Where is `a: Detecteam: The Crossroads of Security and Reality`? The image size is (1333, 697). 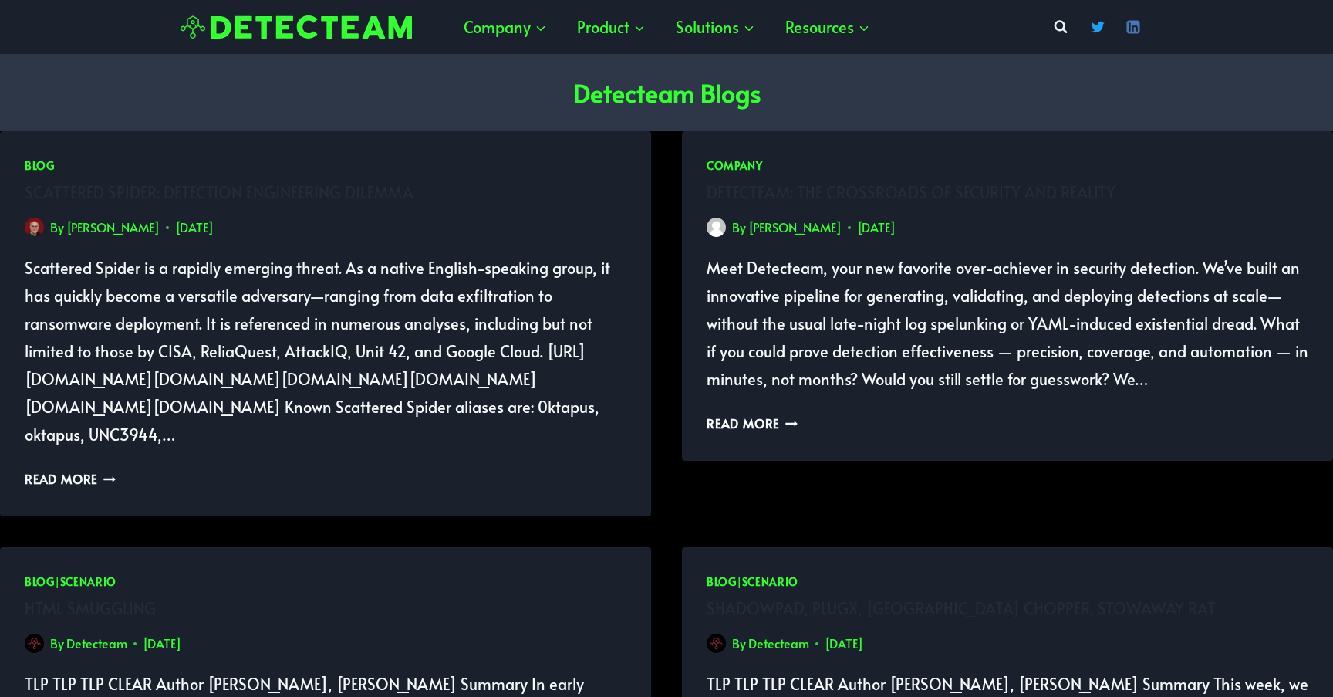 a: Detecteam: The Crossroads of Security and Reality is located at coordinates (911, 192).